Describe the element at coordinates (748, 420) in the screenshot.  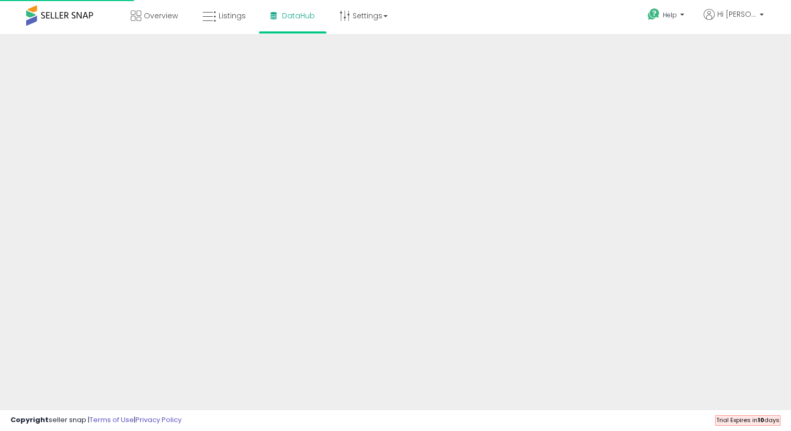
I see `span: Trial Expires in days` at that location.